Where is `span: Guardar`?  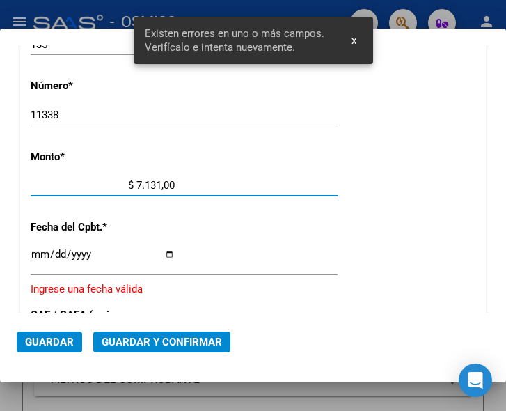
span: Guardar is located at coordinates (49, 342).